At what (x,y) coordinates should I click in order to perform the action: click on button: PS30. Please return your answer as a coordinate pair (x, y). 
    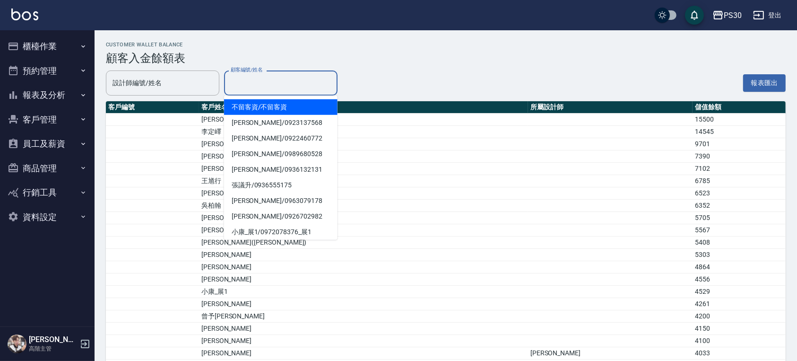
    Looking at the image, I should click on (727, 15).